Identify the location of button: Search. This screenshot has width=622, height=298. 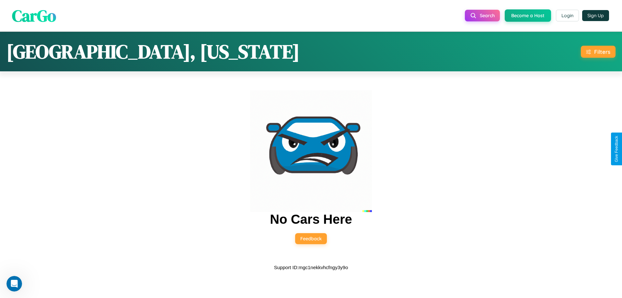
(482, 16).